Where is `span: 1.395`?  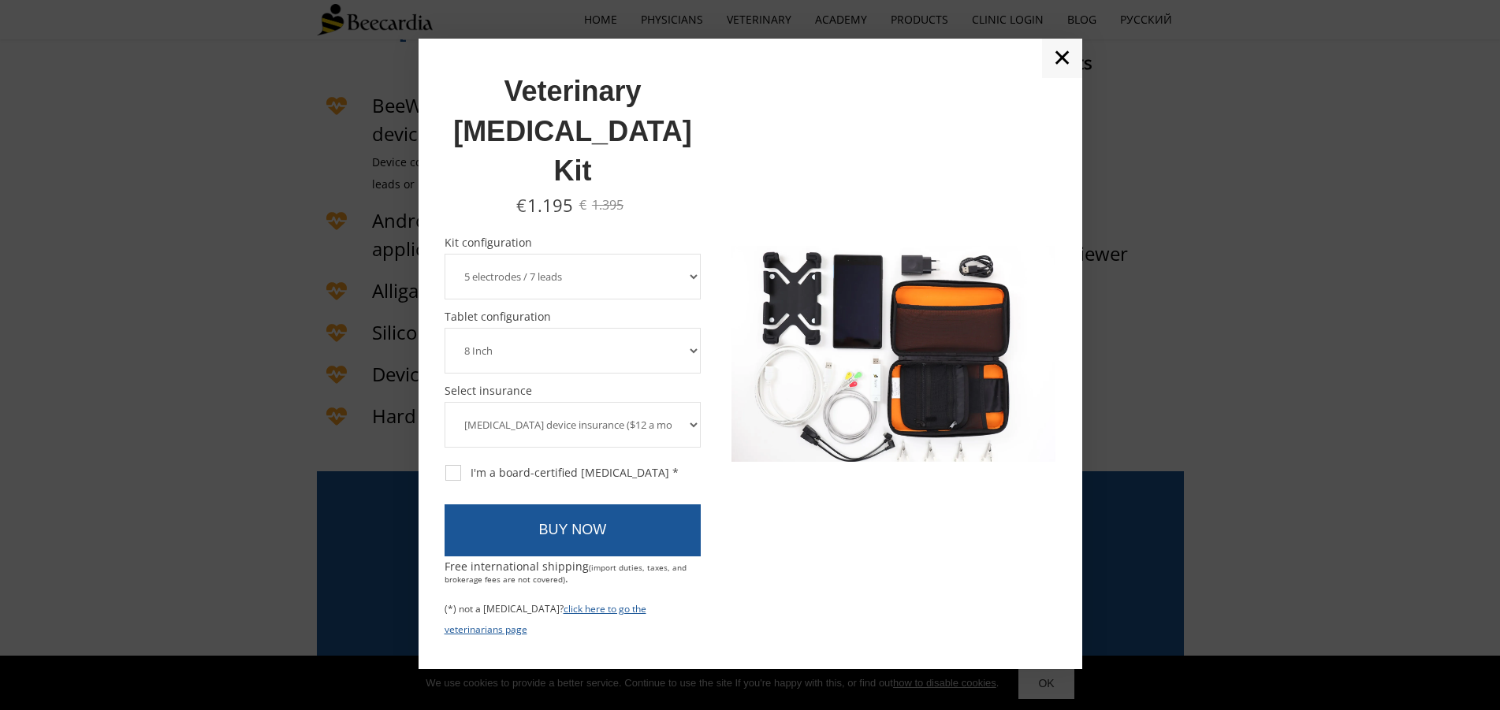 span: 1.395 is located at coordinates (608, 205).